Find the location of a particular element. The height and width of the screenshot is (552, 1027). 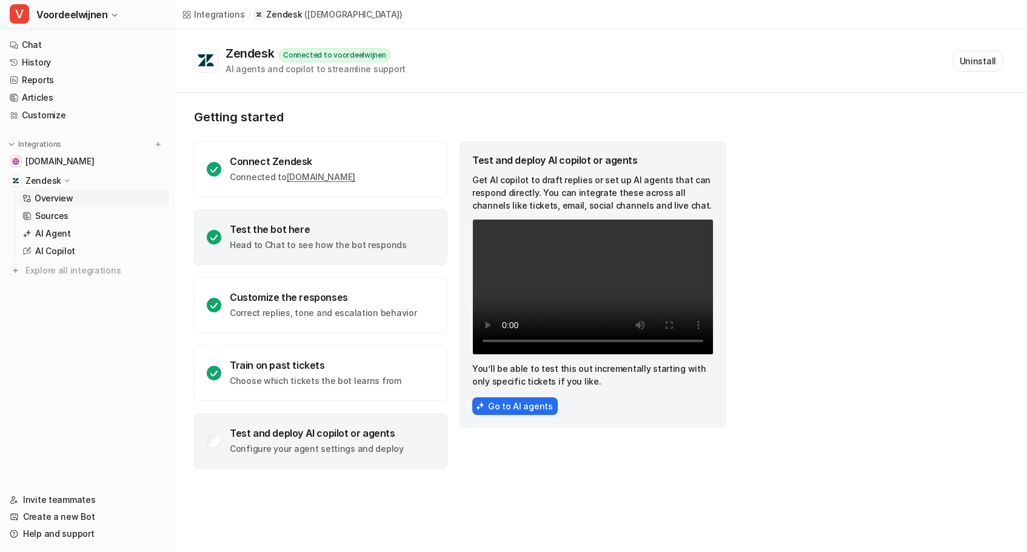

p: Head to Chat to see how the bot responds is located at coordinates (318, 245).